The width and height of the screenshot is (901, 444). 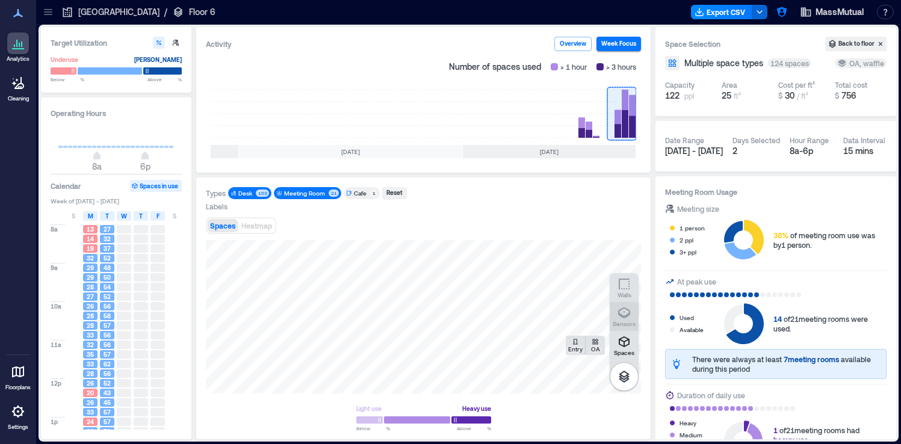 What do you see at coordinates (18, 416) in the screenshot?
I see `a: Settings` at bounding box center [18, 416].